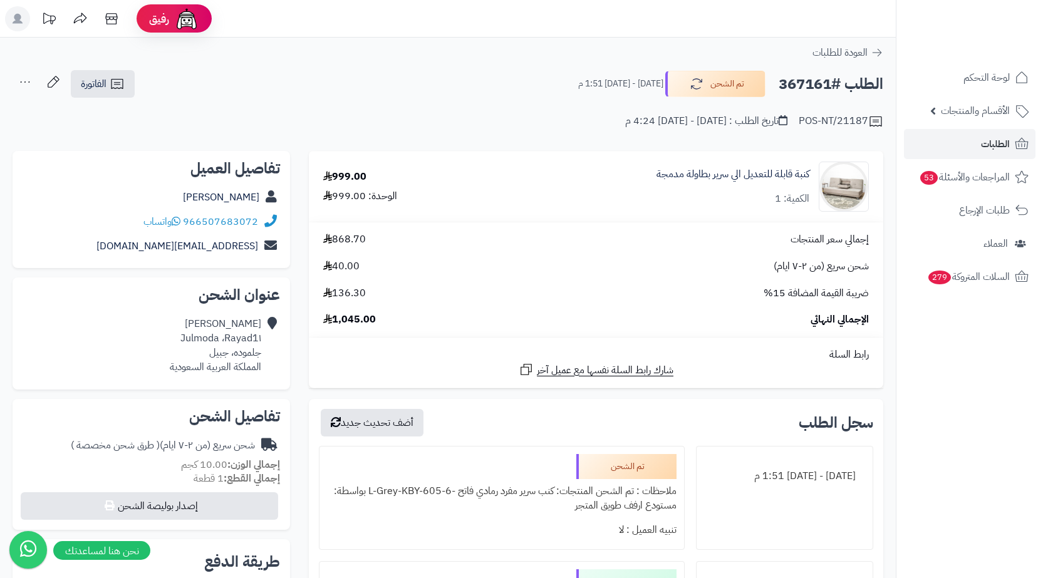 The height and width of the screenshot is (578, 1043). Describe the element at coordinates (163, 445) in the screenshot. I see `div: شحن سريع (من ٢-٧ ايام)` at that location.